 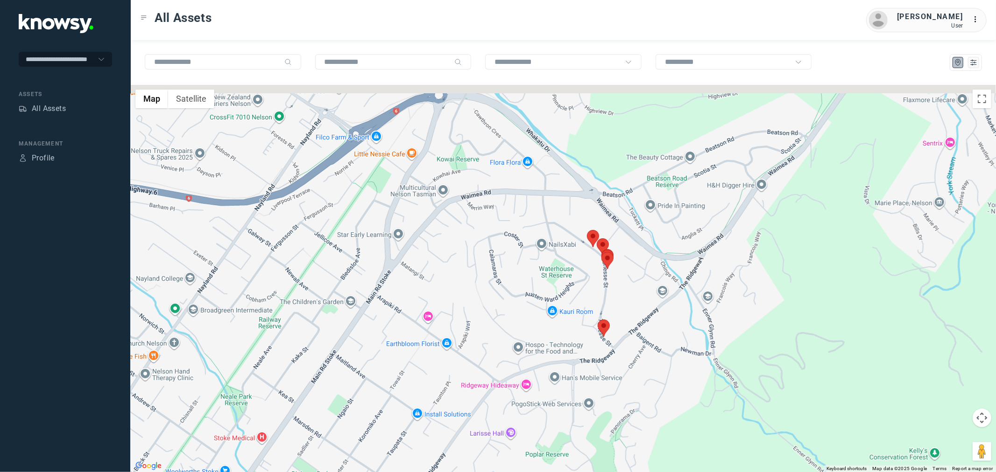 I want to click on button: Map camera controls, so click(x=982, y=418).